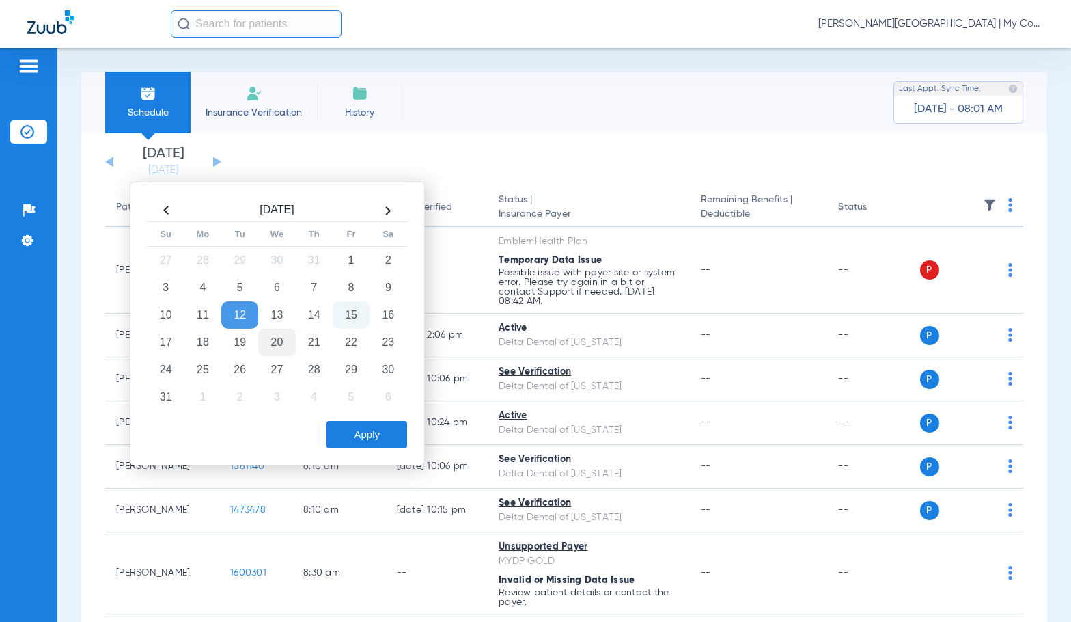  What do you see at coordinates (248, 572) in the screenshot?
I see `span: 1600301` at bounding box center [248, 572].